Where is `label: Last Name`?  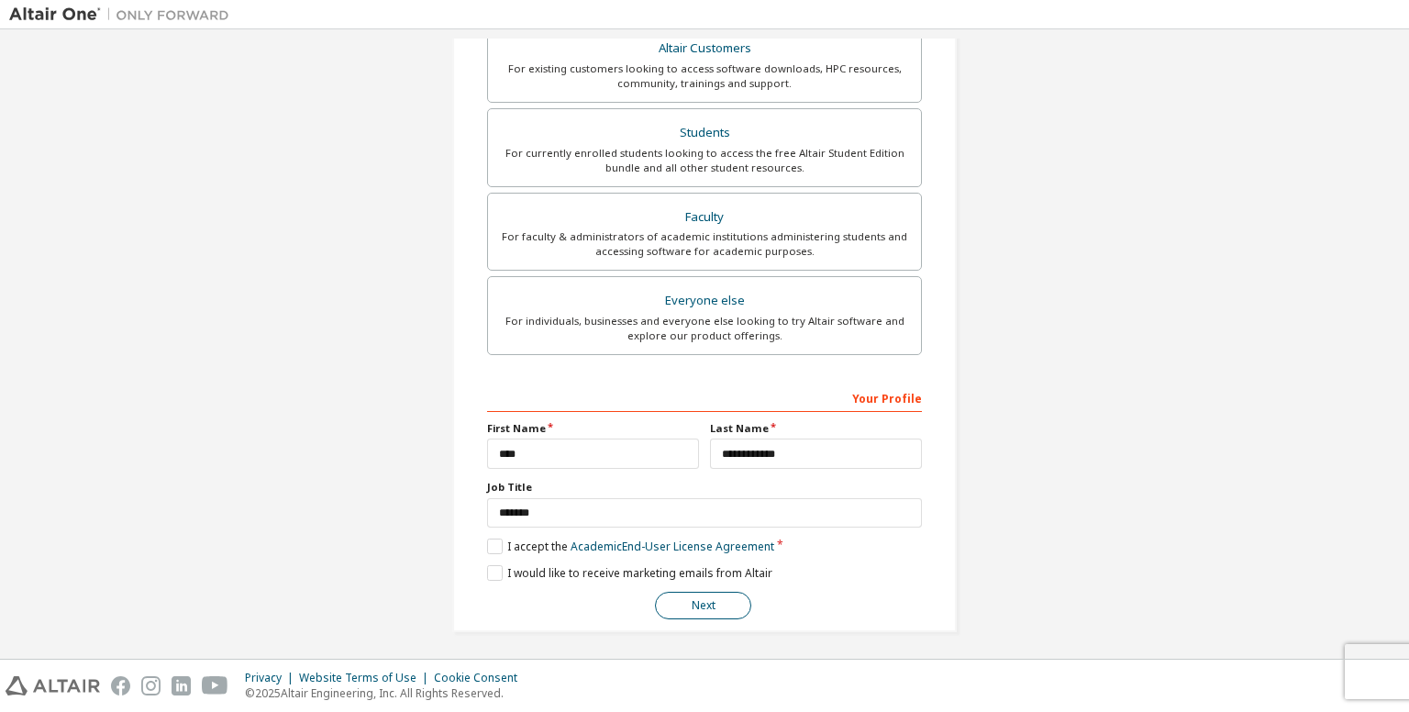 label: Last Name is located at coordinates (816, 428).